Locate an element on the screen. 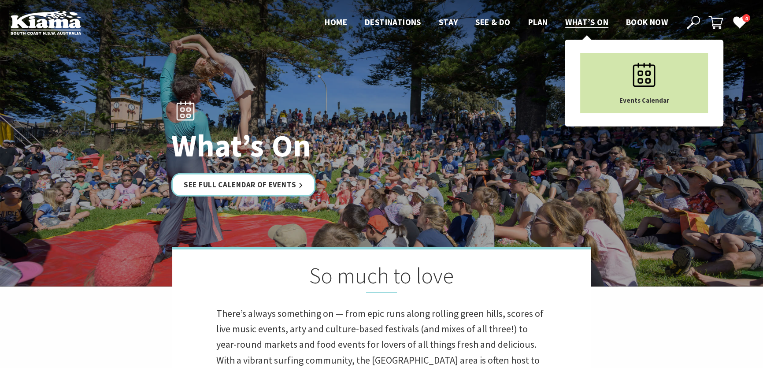  span: See & Do is located at coordinates (493, 22).